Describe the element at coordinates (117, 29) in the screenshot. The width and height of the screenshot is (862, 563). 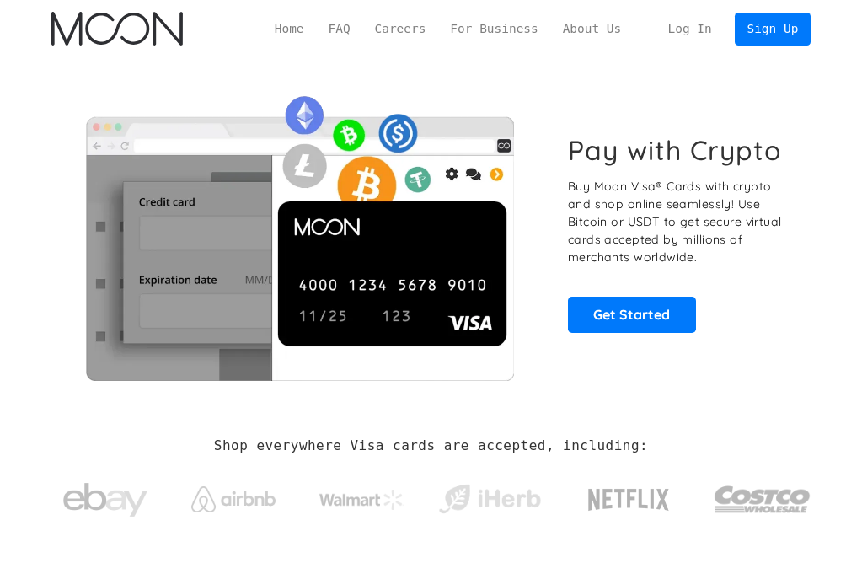
I see `img: Moon Logo` at that location.